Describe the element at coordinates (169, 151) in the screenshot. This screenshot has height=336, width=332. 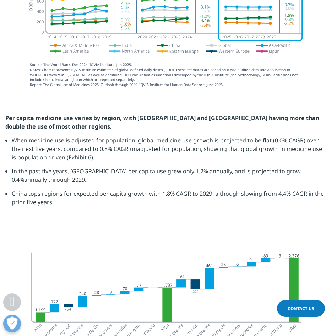
I see `li: When medicine use is adjusted for population, global medicine use growth is projected to be flat ...` at that location.